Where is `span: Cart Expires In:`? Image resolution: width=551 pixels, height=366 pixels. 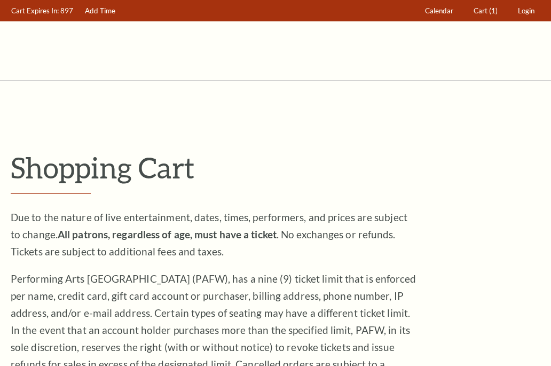
span: Cart Expires In: is located at coordinates (35, 11).